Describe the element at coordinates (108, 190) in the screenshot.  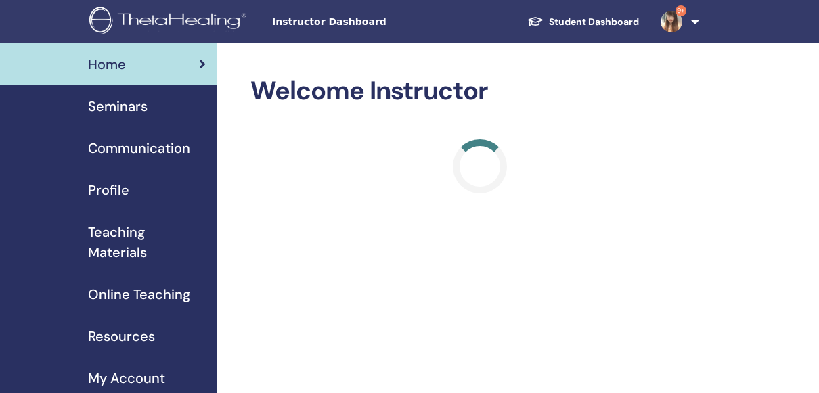
I see `span: Profile` at that location.